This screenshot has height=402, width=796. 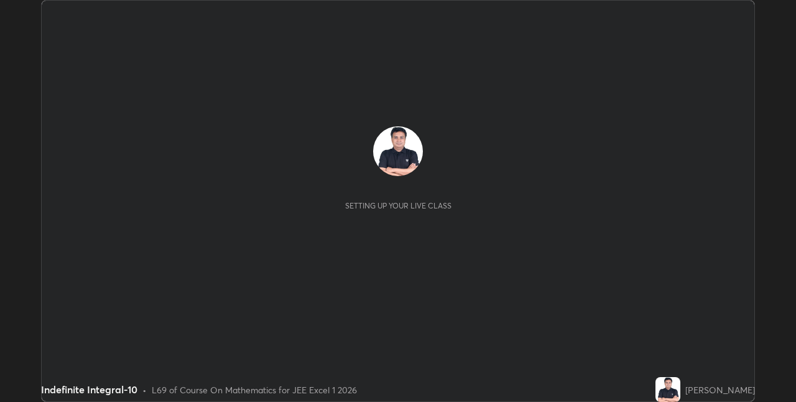 What do you see at coordinates (398, 205) in the screenshot?
I see `div: Setting up your live class` at bounding box center [398, 205].